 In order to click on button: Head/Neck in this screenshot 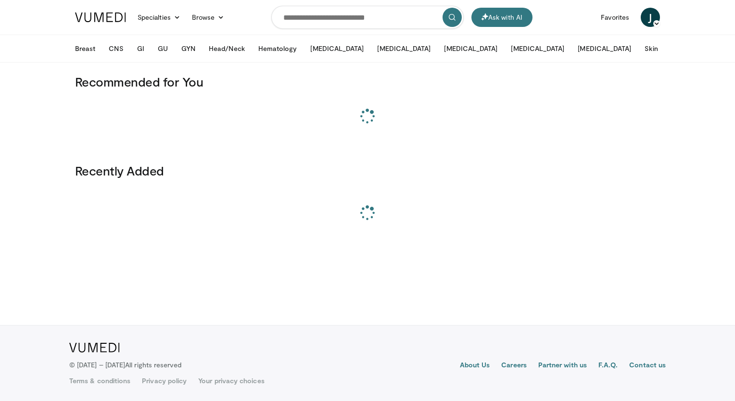, I will do `click(227, 49)`.